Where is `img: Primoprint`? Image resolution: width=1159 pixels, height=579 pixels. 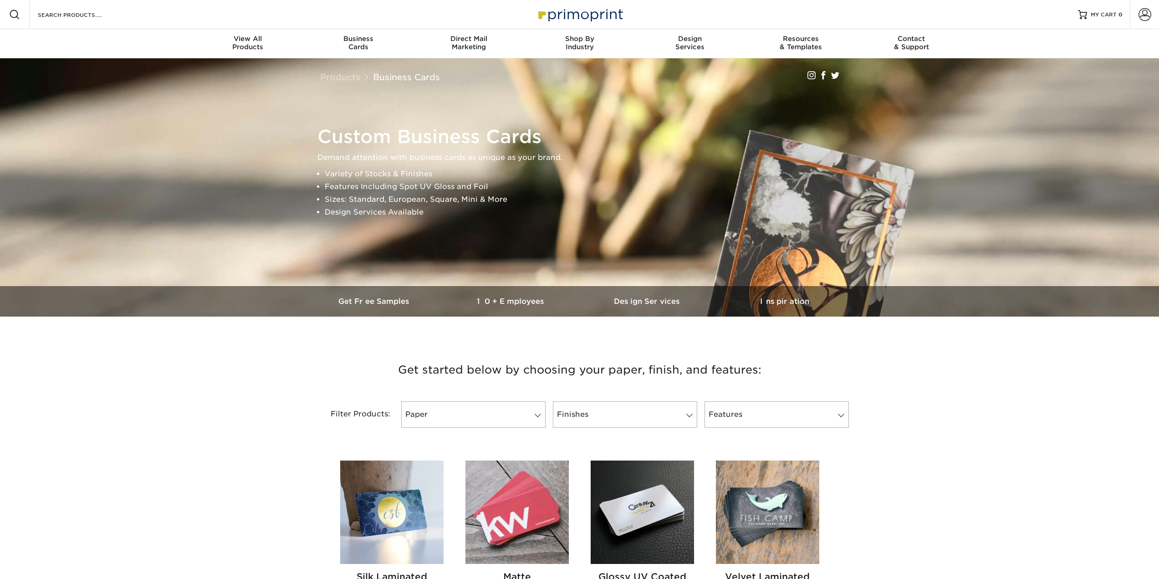 img: Primoprint is located at coordinates (580, 14).